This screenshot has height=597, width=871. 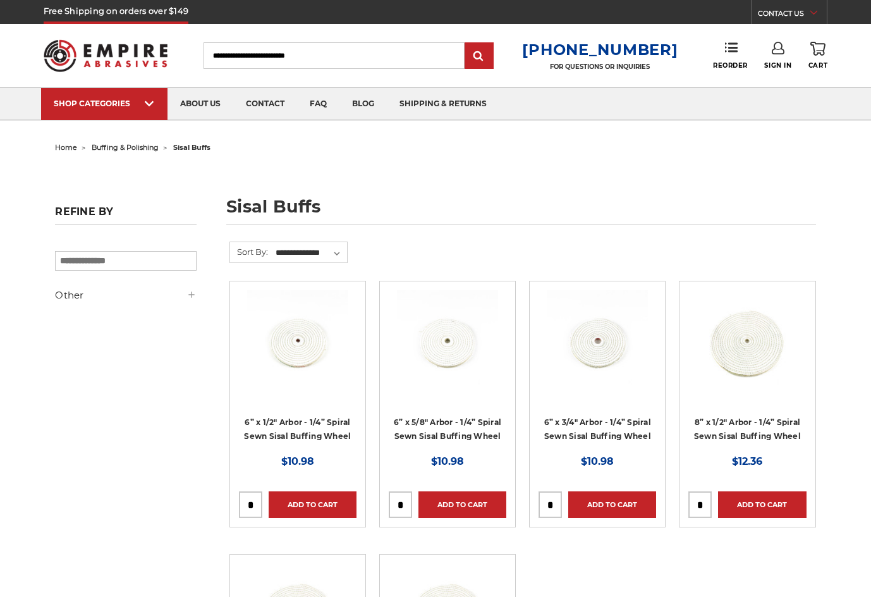 What do you see at coordinates (818, 56) in the screenshot?
I see `a: Cart` at bounding box center [818, 56].